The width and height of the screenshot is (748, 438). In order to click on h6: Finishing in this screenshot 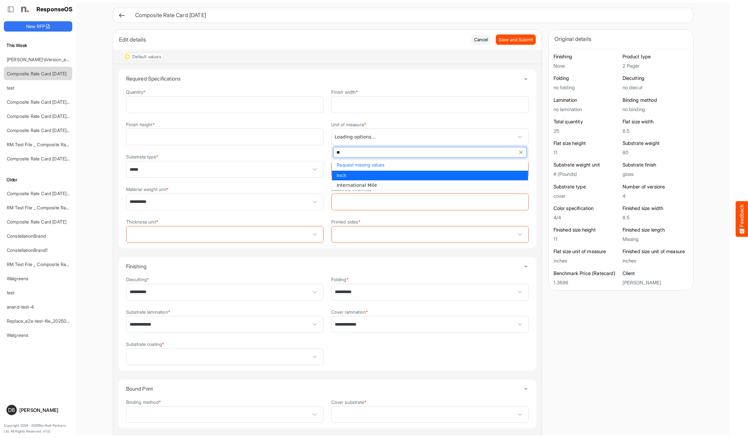, I will do `click(586, 57)`.